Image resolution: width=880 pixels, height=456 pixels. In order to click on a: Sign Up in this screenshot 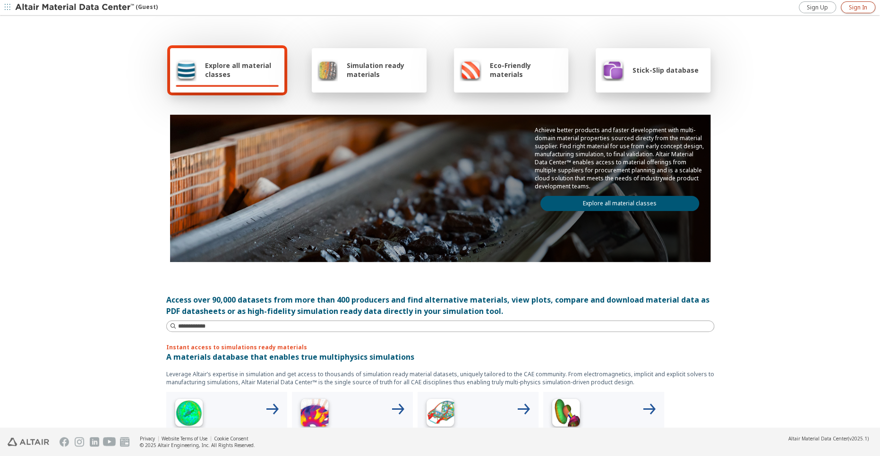, I will do `click(817, 7)`.